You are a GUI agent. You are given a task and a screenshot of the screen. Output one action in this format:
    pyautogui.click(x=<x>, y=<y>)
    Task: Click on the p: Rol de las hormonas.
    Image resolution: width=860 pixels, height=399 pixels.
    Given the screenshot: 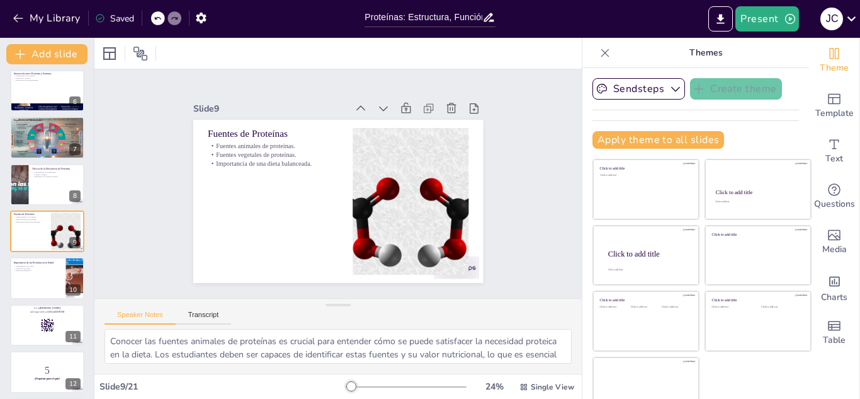 What is the action you would take?
    pyautogui.click(x=47, y=123)
    